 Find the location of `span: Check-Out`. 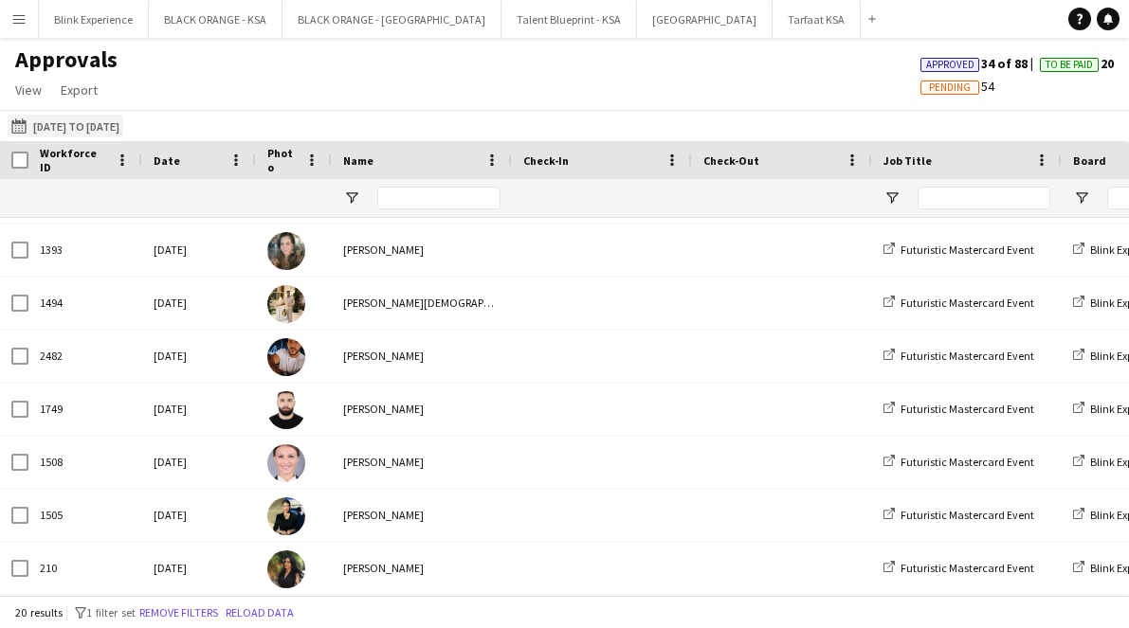

span: Check-Out is located at coordinates (731, 160).